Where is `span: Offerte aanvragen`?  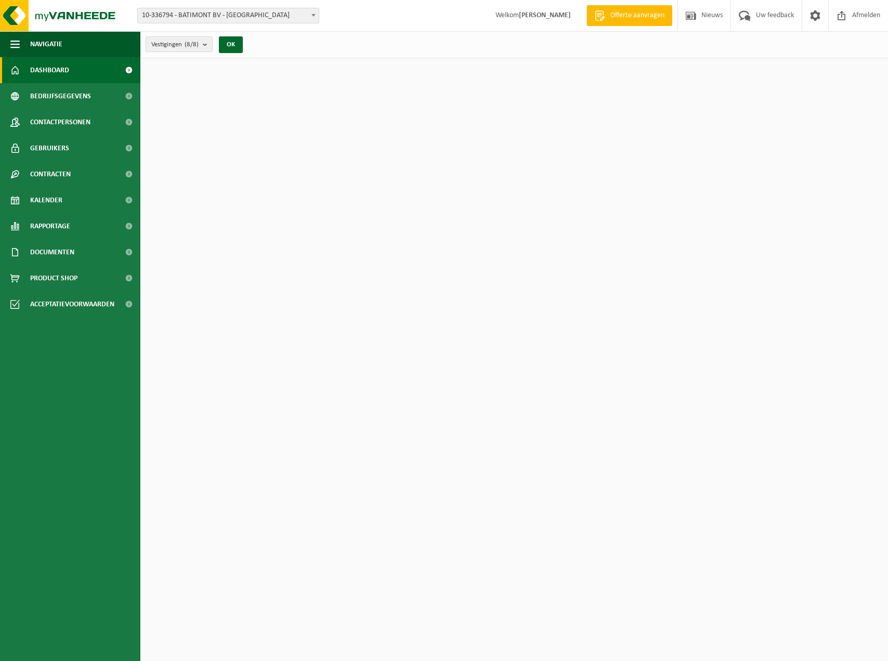
span: Offerte aanvragen is located at coordinates (638, 16).